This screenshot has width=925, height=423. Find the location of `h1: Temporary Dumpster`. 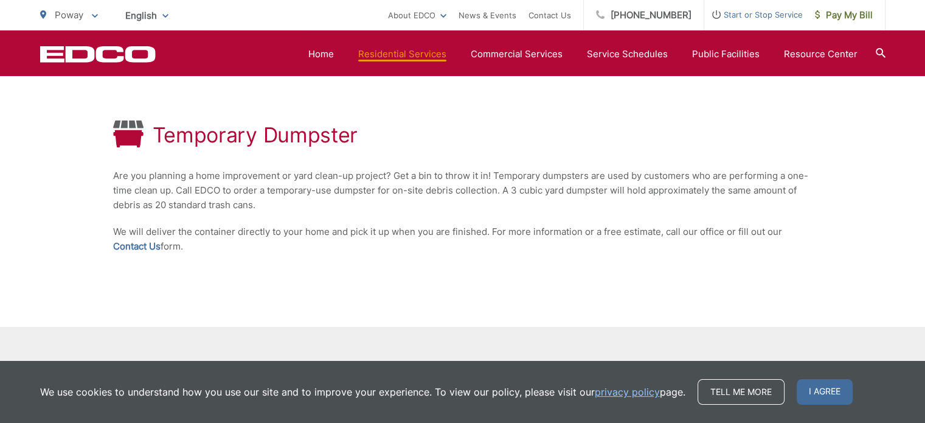

h1: Temporary Dumpster is located at coordinates (255, 135).